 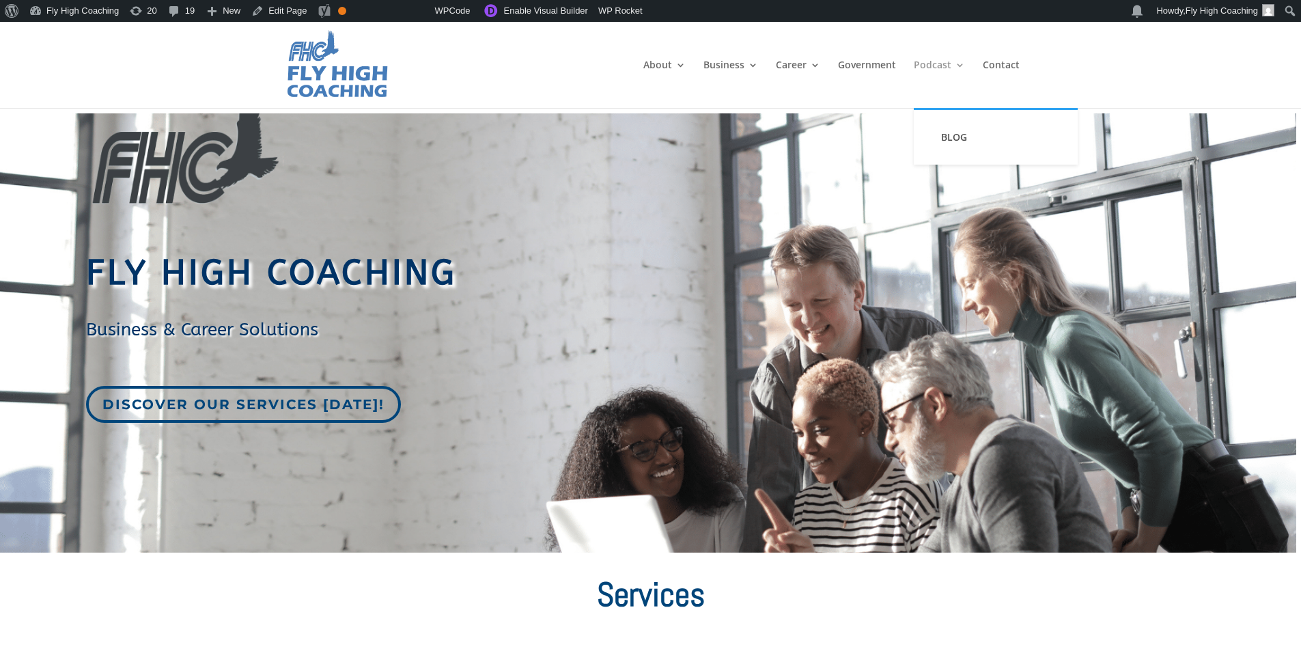 I want to click on a: Contact, so click(x=1001, y=84).